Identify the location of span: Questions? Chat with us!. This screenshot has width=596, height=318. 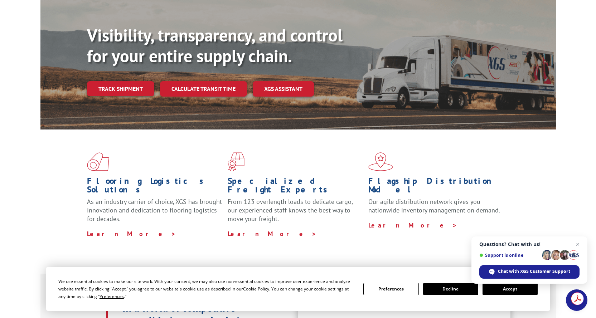
(529, 244).